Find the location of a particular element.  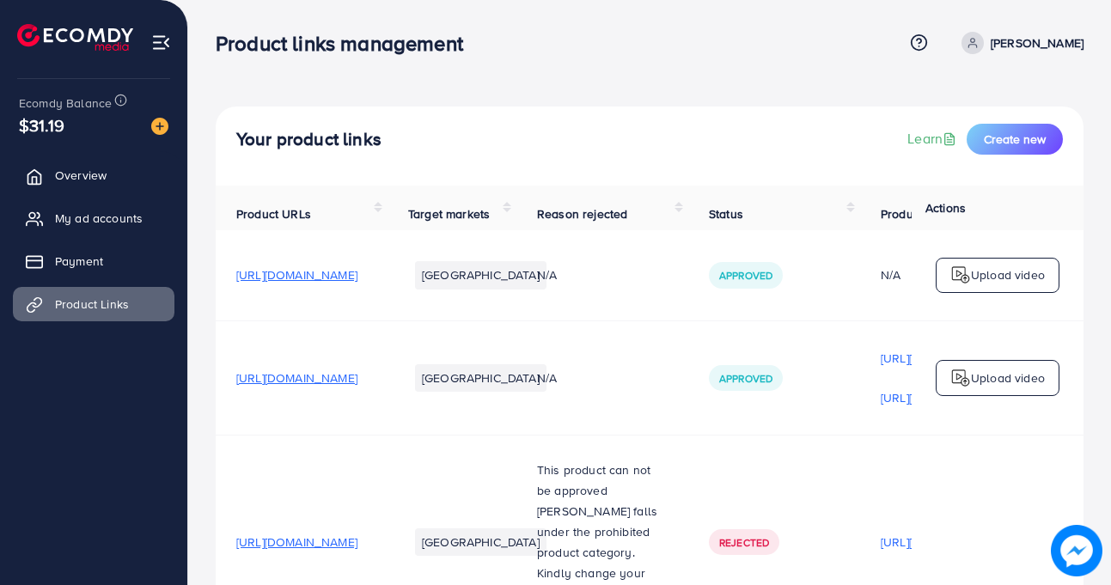

span: Status is located at coordinates (726, 214).